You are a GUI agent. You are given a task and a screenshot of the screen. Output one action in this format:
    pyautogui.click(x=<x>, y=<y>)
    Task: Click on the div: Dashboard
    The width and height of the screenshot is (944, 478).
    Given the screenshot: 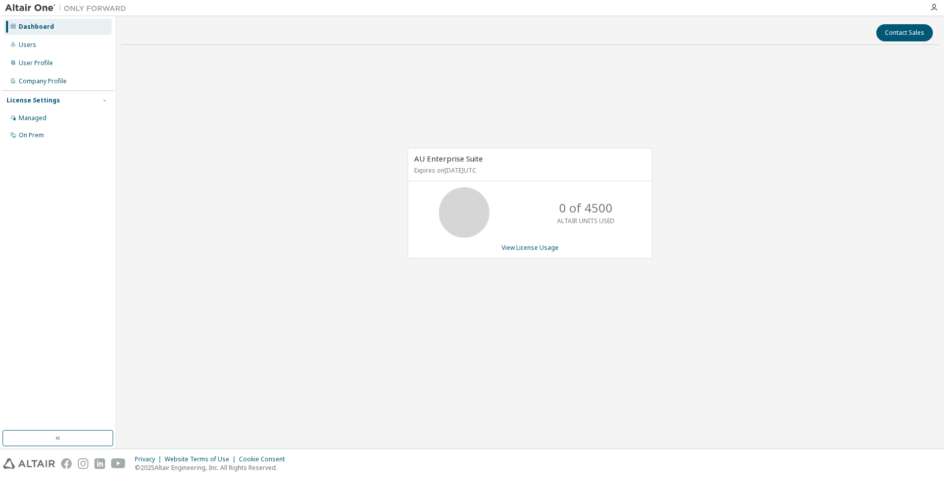 What is the action you would take?
    pyautogui.click(x=36, y=27)
    